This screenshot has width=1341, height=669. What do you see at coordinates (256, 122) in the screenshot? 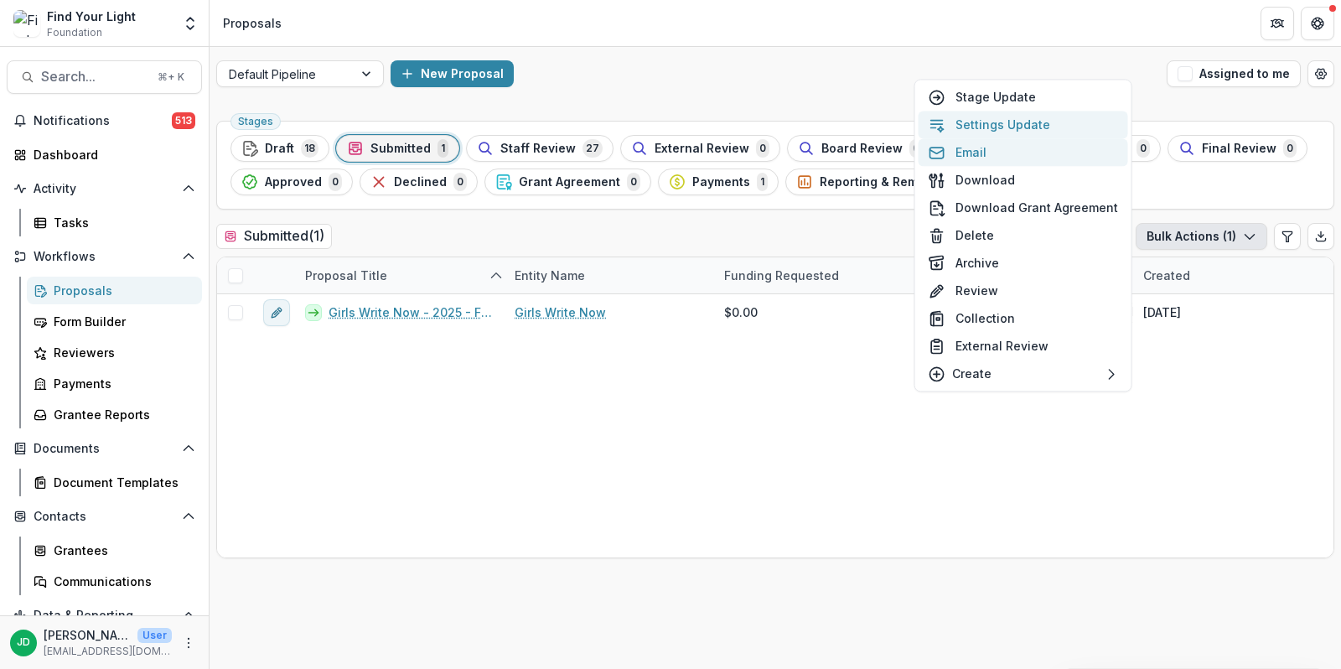
I see `span: Stages` at bounding box center [256, 122].